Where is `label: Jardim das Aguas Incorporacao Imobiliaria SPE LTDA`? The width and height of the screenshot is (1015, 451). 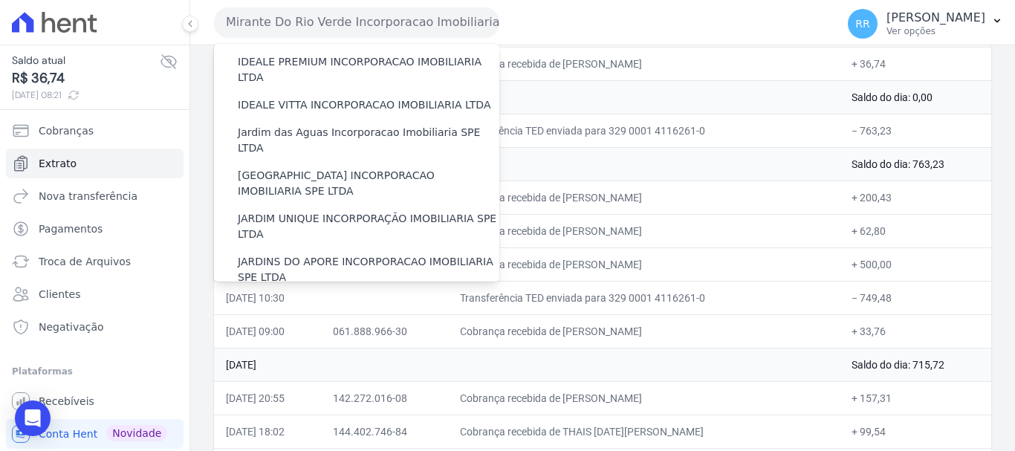 label: Jardim das Aguas Incorporacao Imobiliaria SPE LTDA is located at coordinates (369, 140).